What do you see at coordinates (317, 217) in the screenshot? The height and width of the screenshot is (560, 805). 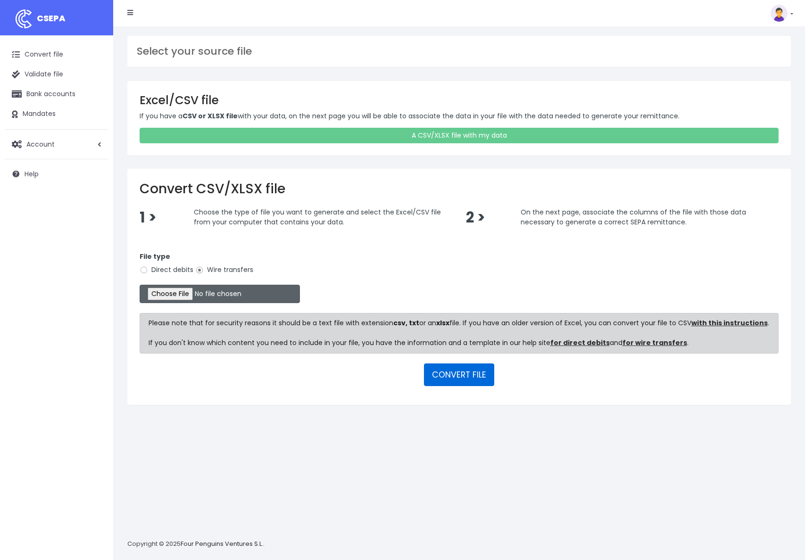 I see `span: Choose the type of file you want to generate and select the Excel/CSV file from your computer tha...` at bounding box center [317, 217].